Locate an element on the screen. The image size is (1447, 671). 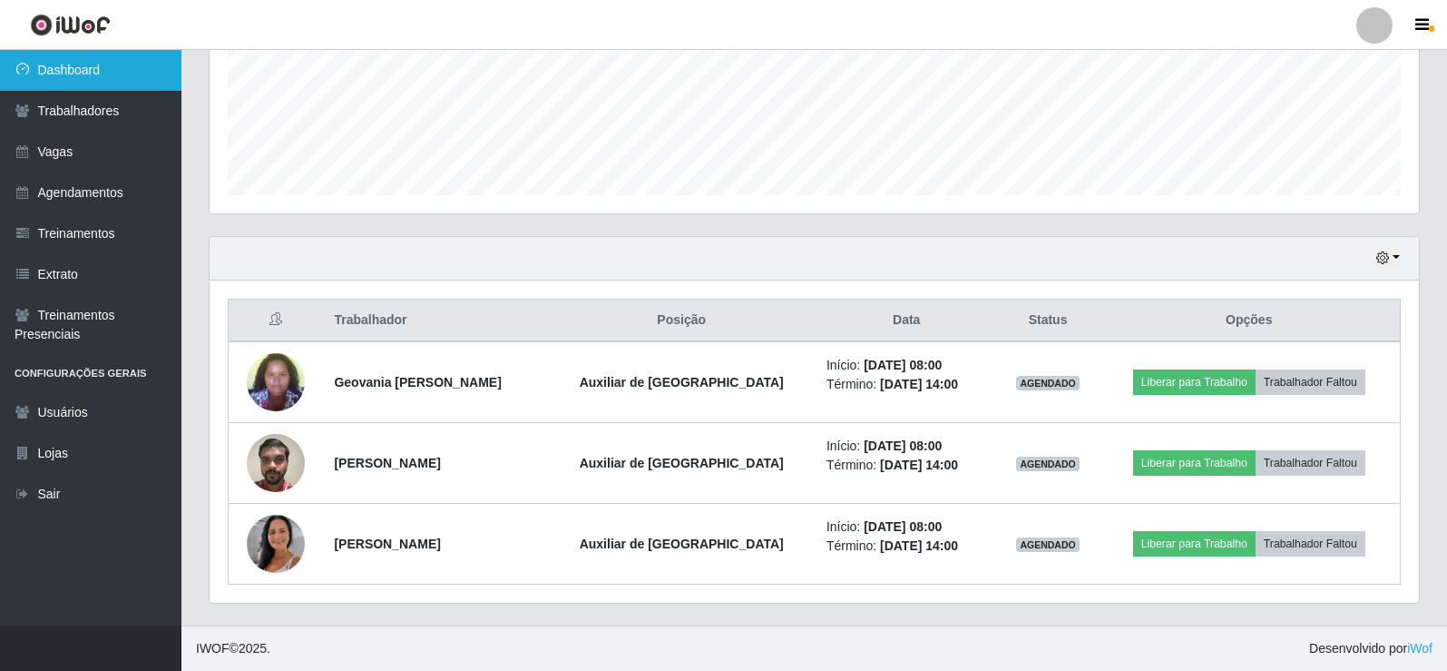
img: CoreUI Logo is located at coordinates (70, 25).